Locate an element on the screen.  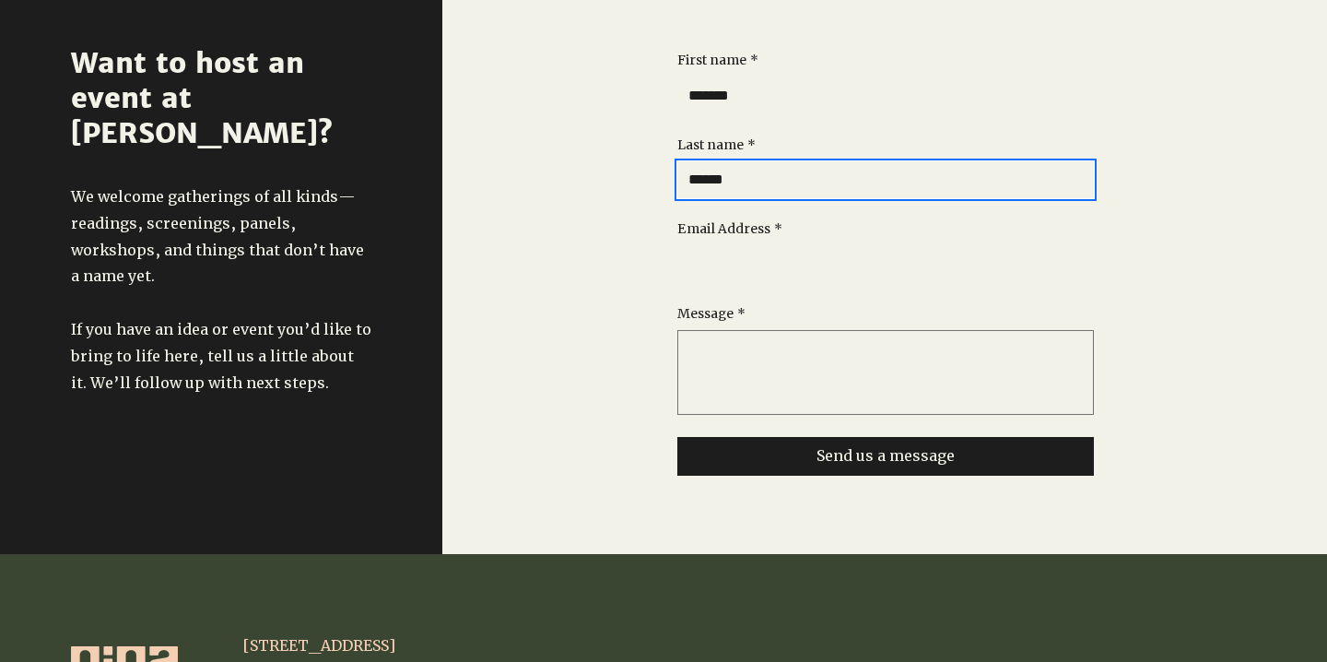
input: Email Address is located at coordinates (880, 264).